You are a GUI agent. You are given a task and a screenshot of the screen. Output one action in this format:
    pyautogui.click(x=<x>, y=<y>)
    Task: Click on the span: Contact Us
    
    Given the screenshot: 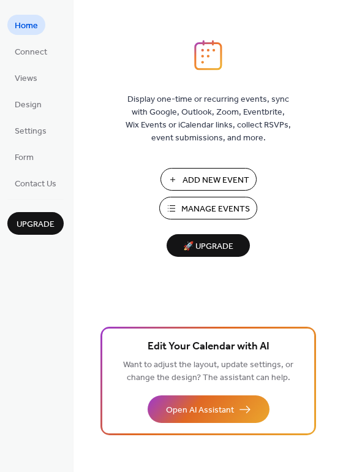 What is the action you would take?
    pyautogui.click(x=36, y=184)
    